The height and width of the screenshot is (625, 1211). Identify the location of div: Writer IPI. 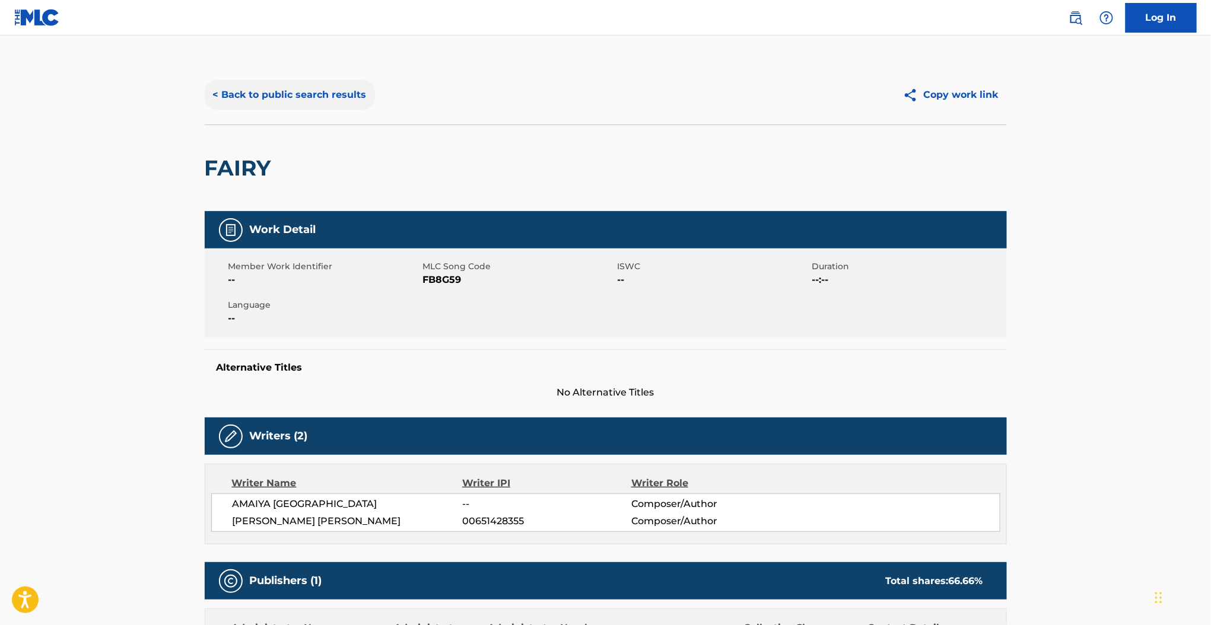
(546, 483).